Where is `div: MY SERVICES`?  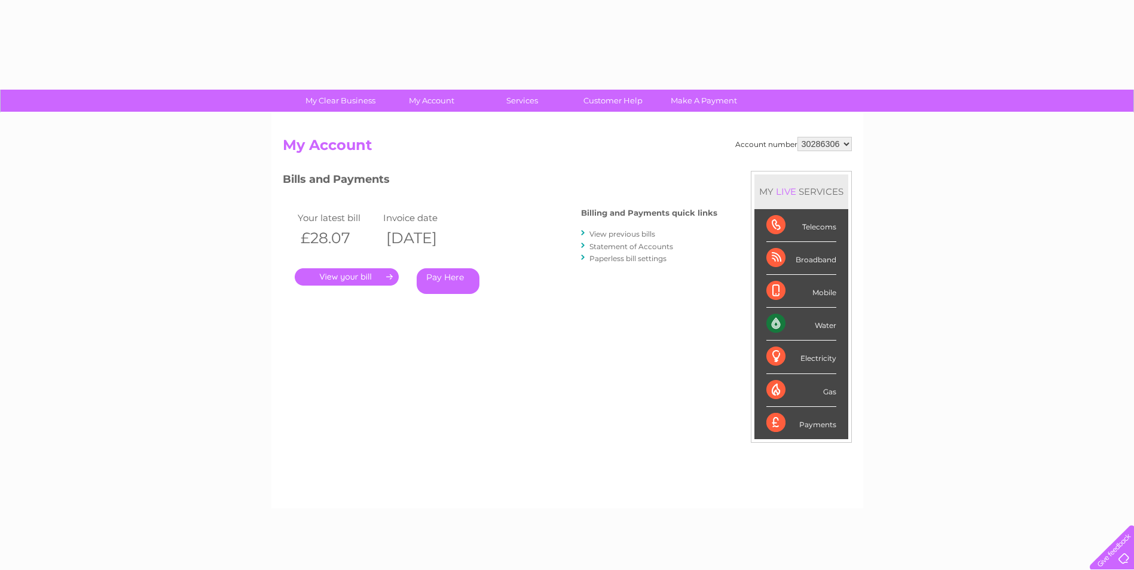 div: MY SERVICES is located at coordinates (801, 191).